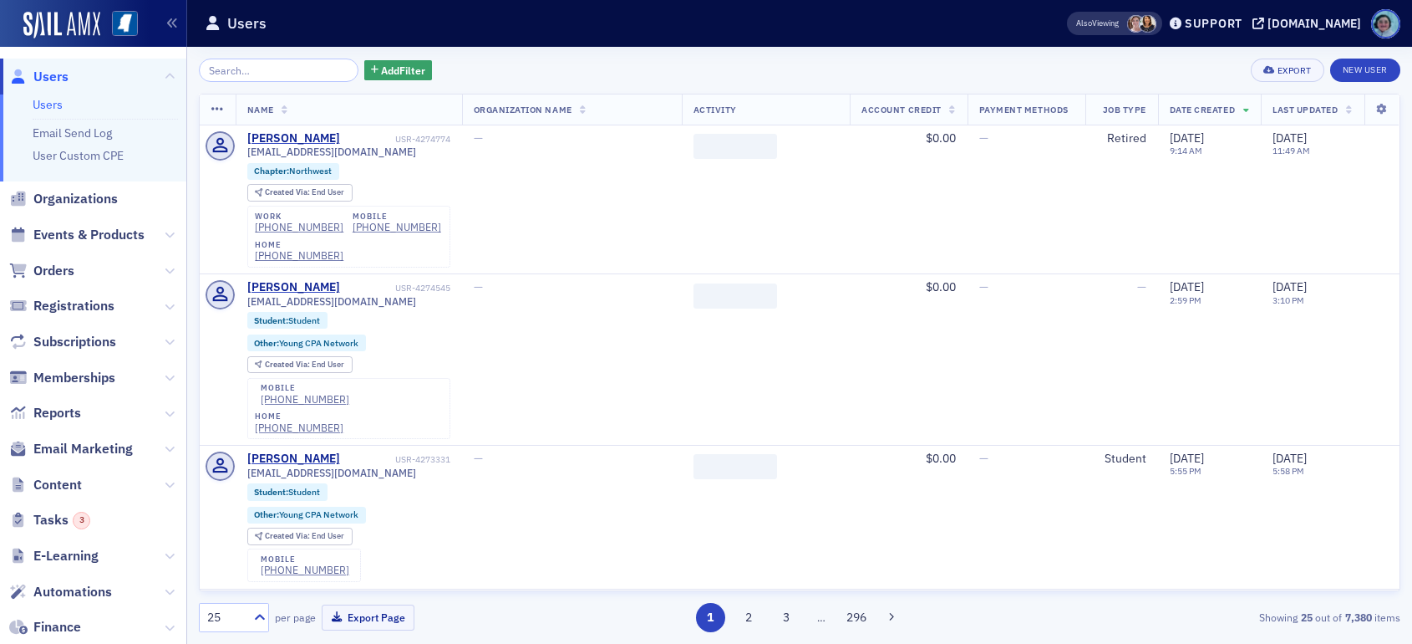 This screenshot has height=644, width=1412. I want to click on div: work, so click(299, 216).